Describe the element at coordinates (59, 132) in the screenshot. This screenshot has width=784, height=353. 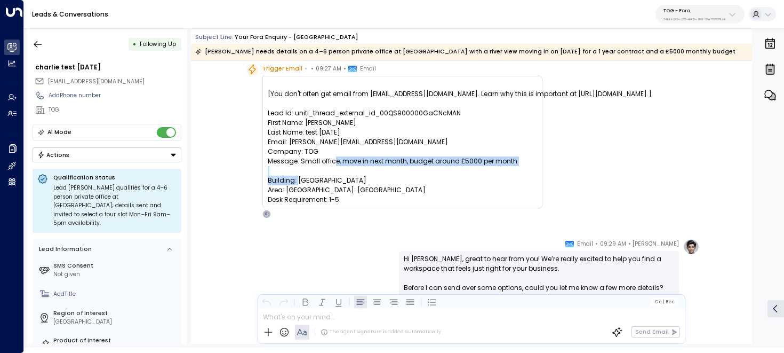
I see `div: AI Mode` at that location.